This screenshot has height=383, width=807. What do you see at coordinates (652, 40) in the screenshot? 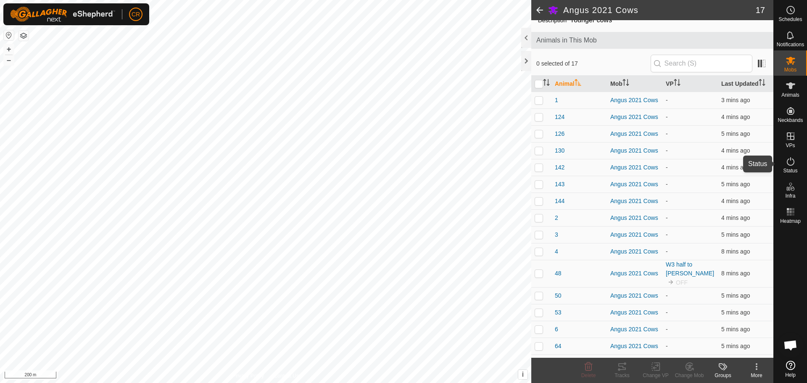
I see `span: Animals in This Mob` at bounding box center [652, 40].